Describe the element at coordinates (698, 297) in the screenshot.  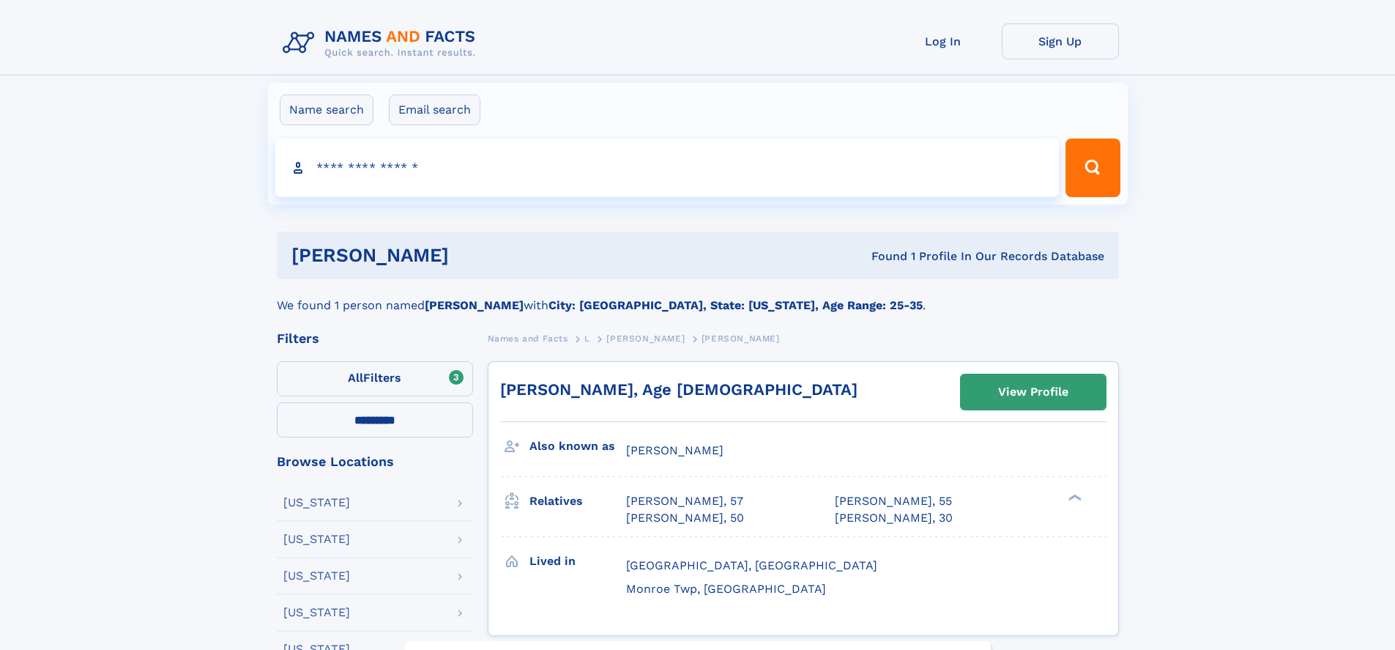
I see `div: We found 1 person named with .` at that location.